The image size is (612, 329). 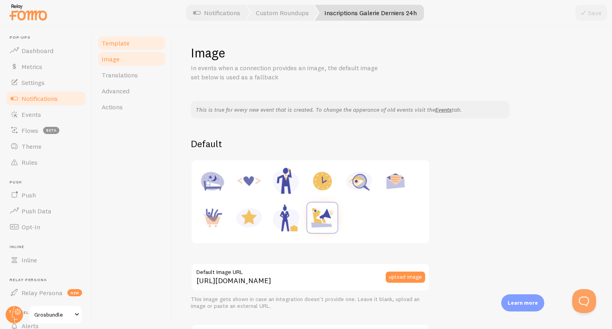 I want to click on img: Rating, so click(x=249, y=218).